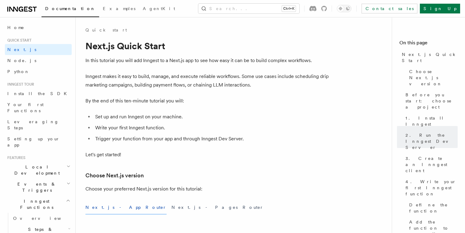  What do you see at coordinates (432, 208) in the screenshot?
I see `a: Define the function` at bounding box center [432, 208].